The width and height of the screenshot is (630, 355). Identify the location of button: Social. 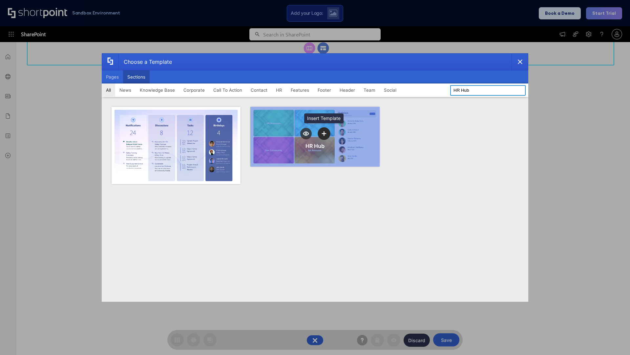
(390, 90).